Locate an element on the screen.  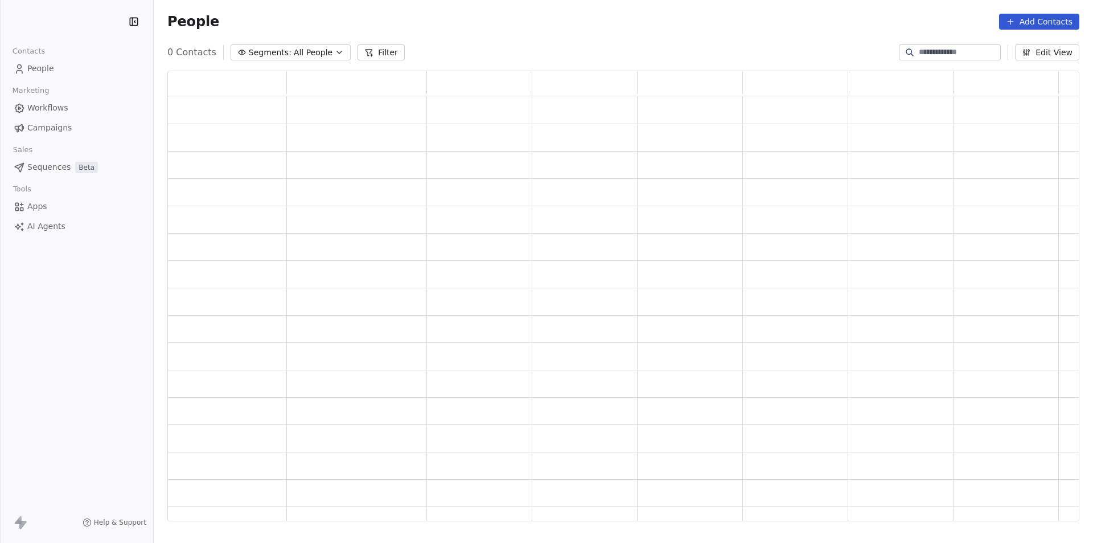
a: Help & Support is located at coordinates (114, 522).